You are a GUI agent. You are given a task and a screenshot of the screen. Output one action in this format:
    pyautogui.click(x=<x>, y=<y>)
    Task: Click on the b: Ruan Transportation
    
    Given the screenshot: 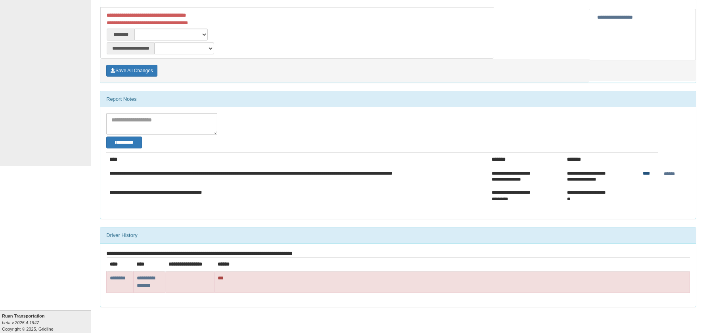 What is the action you would take?
    pyautogui.click(x=23, y=316)
    